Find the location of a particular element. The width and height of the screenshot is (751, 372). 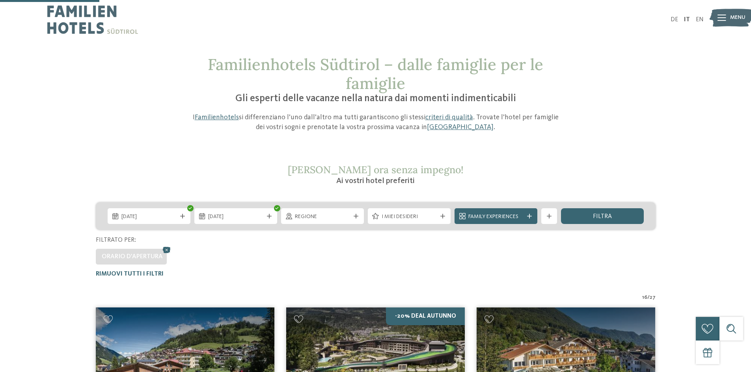

span: Regione is located at coordinates (322, 217).